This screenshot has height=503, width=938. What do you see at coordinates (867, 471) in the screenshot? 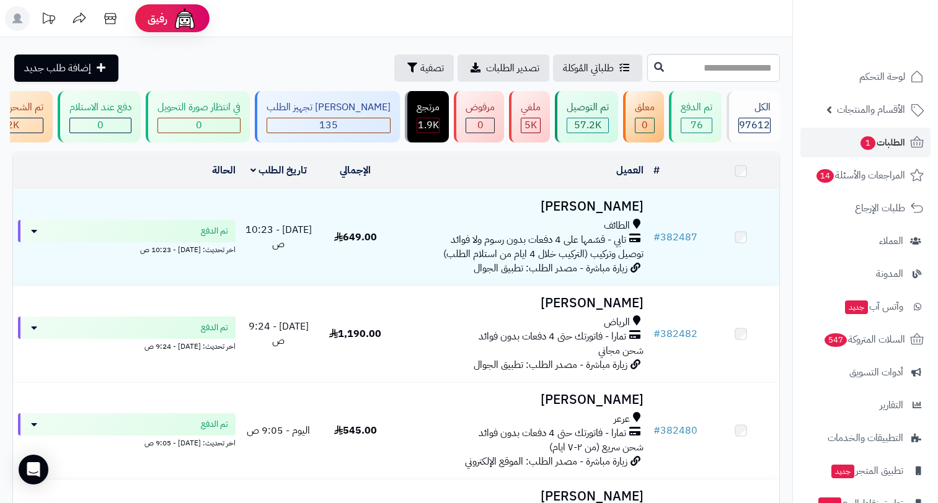
I see `span: تطبيق المتجر` at bounding box center [867, 471].